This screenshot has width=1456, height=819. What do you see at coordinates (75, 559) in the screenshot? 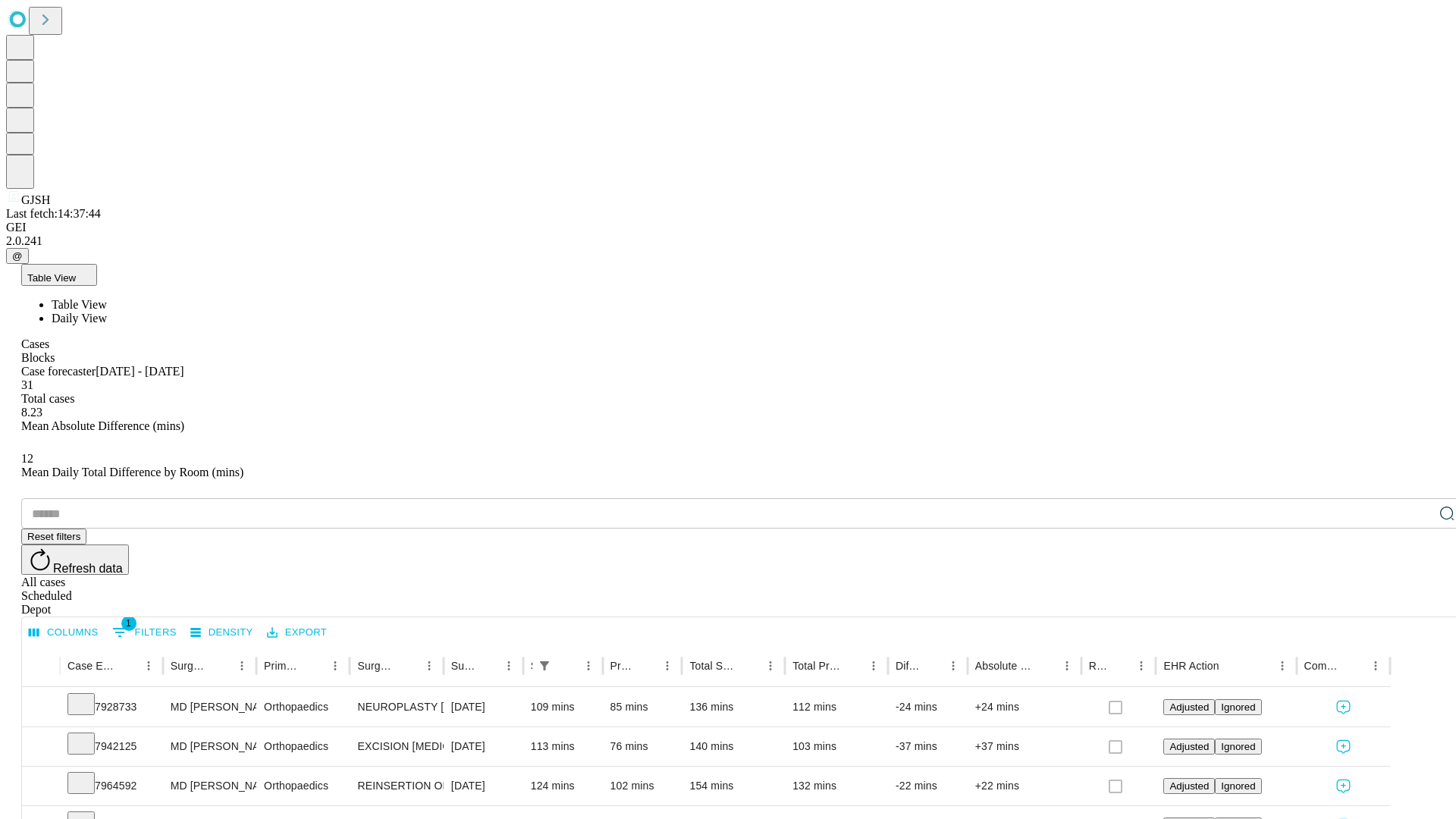
I see `button: Refresh data` at bounding box center [75, 559].